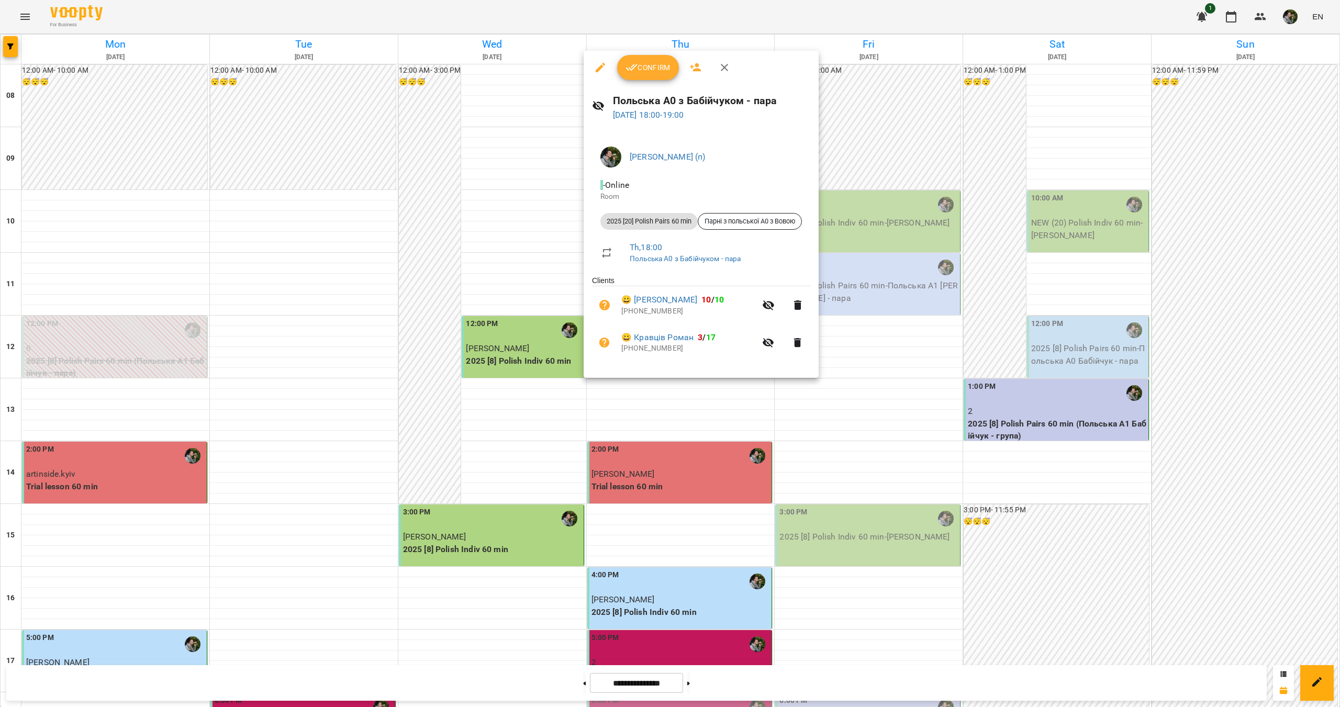 The width and height of the screenshot is (1340, 707). Describe the element at coordinates (701, 320) in the screenshot. I see `ul: Clients` at that location.